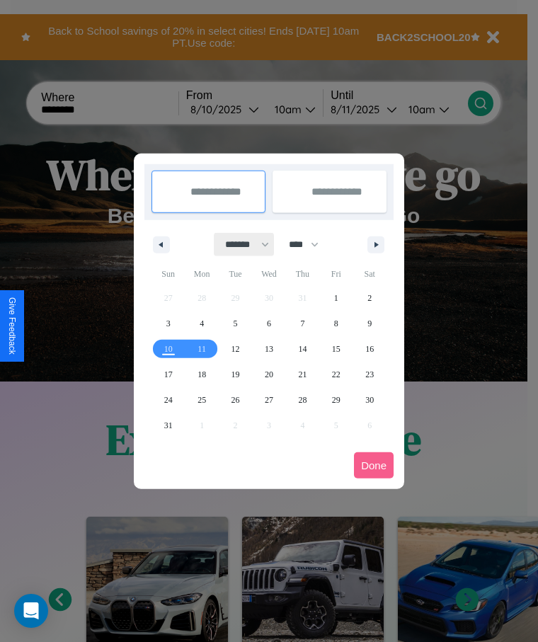 This screenshot has width=538, height=642. I want to click on span: 24, so click(169, 400).